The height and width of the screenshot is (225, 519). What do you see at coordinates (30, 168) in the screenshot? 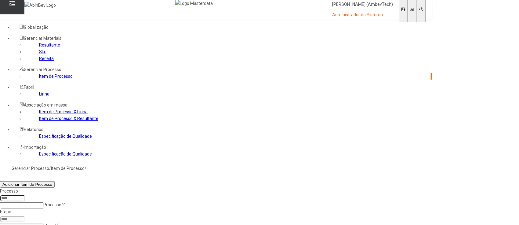
I see `a: Gerenciar Processo` at bounding box center [30, 168].